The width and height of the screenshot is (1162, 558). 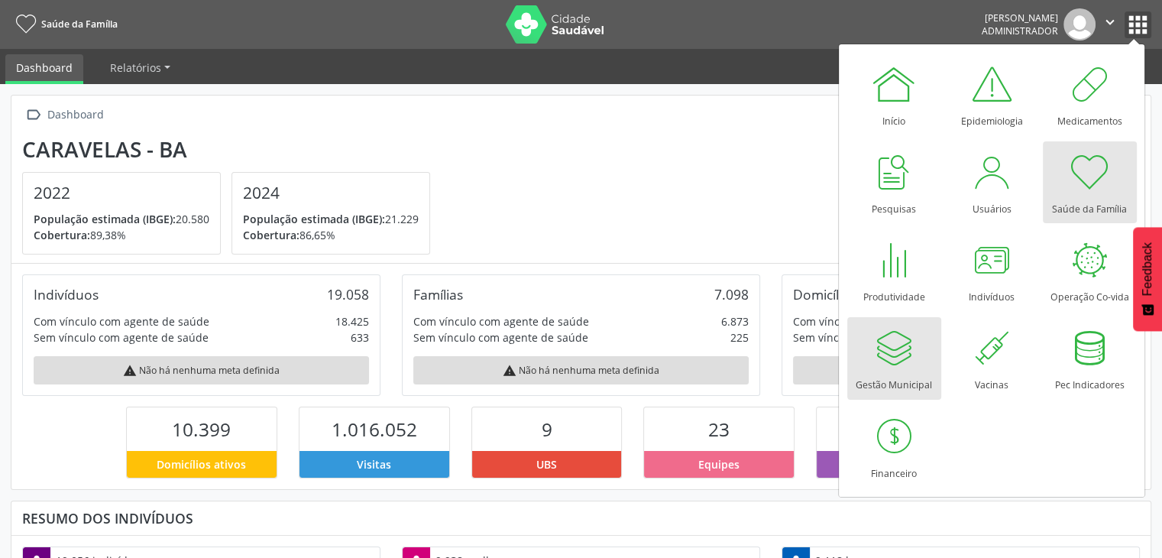 I want to click on div: Domicílios, so click(x=825, y=294).